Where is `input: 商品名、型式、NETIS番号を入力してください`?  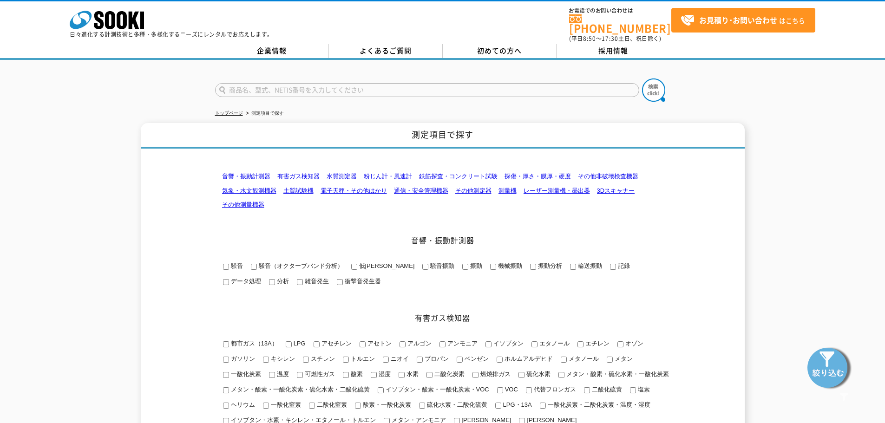
input: 商品名、型式、NETIS番号を入力してください is located at coordinates (427, 90).